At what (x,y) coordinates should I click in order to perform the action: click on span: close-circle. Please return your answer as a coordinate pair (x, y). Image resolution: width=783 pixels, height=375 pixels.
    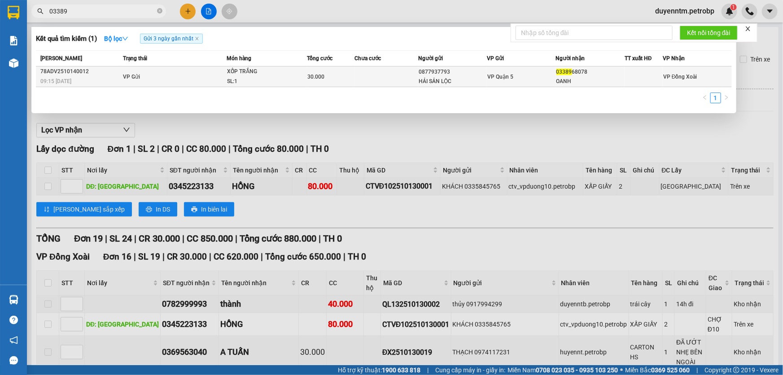
    Looking at the image, I should click on (160, 11).